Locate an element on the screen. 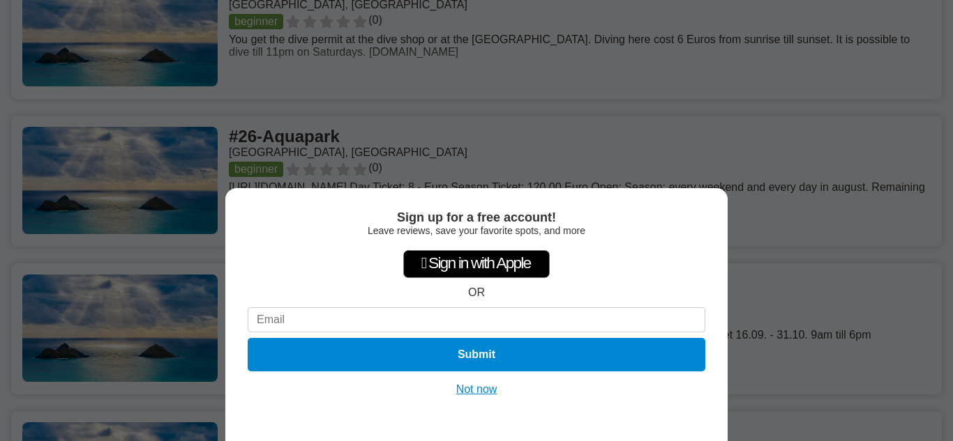 The image size is (953, 441). div: OR is located at coordinates (476, 293).